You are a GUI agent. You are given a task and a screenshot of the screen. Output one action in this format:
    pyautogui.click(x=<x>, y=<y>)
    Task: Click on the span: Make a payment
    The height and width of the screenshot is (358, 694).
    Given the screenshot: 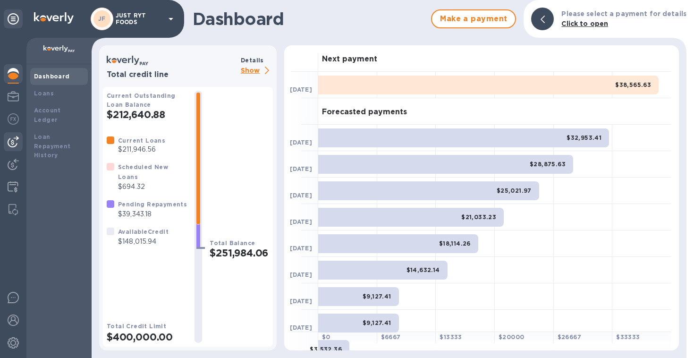 What is the action you would take?
    pyautogui.click(x=473, y=19)
    